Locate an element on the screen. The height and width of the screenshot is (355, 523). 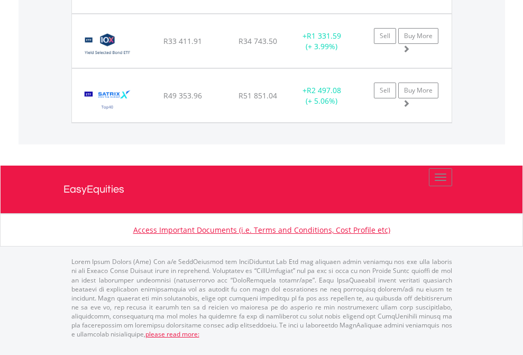
a: EasyEquities is located at coordinates (262, 189).